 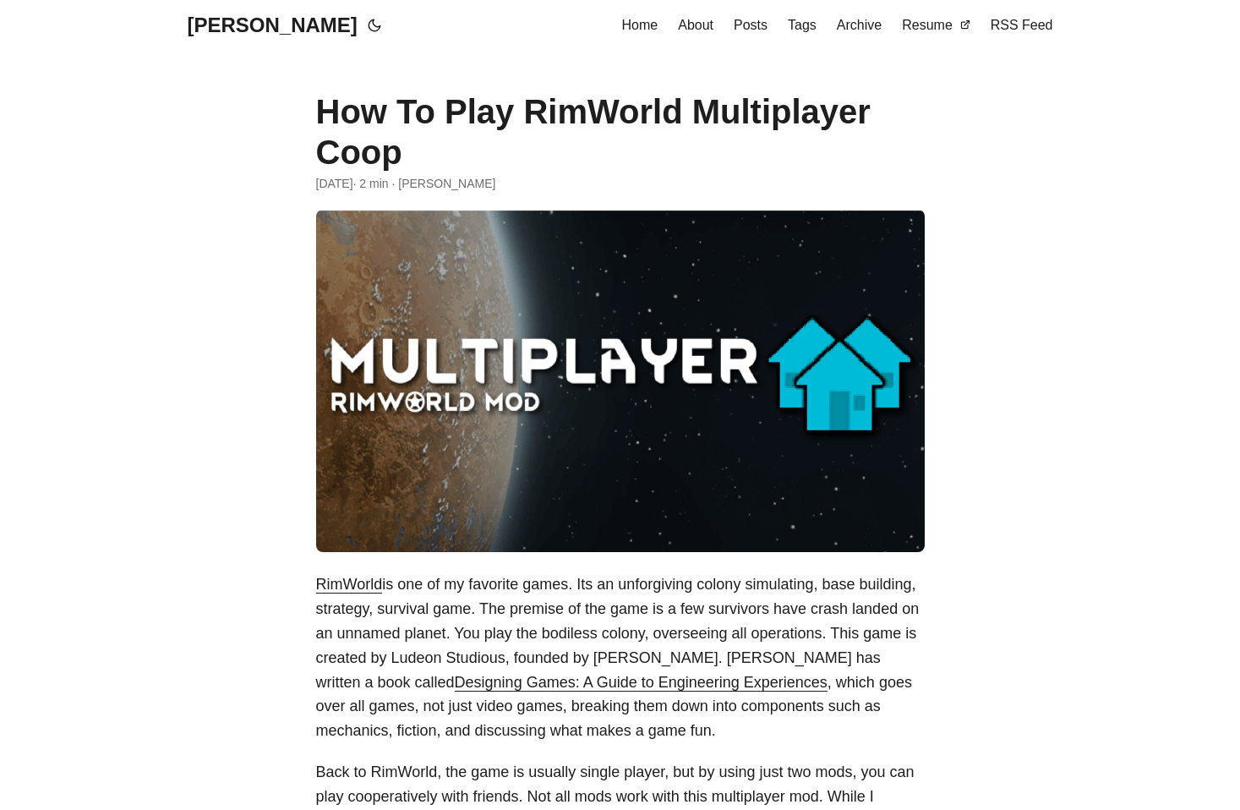 What do you see at coordinates (620, 132) in the screenshot?
I see `h1: How To Play RimWorld Multiplayer Coop` at bounding box center [620, 132].